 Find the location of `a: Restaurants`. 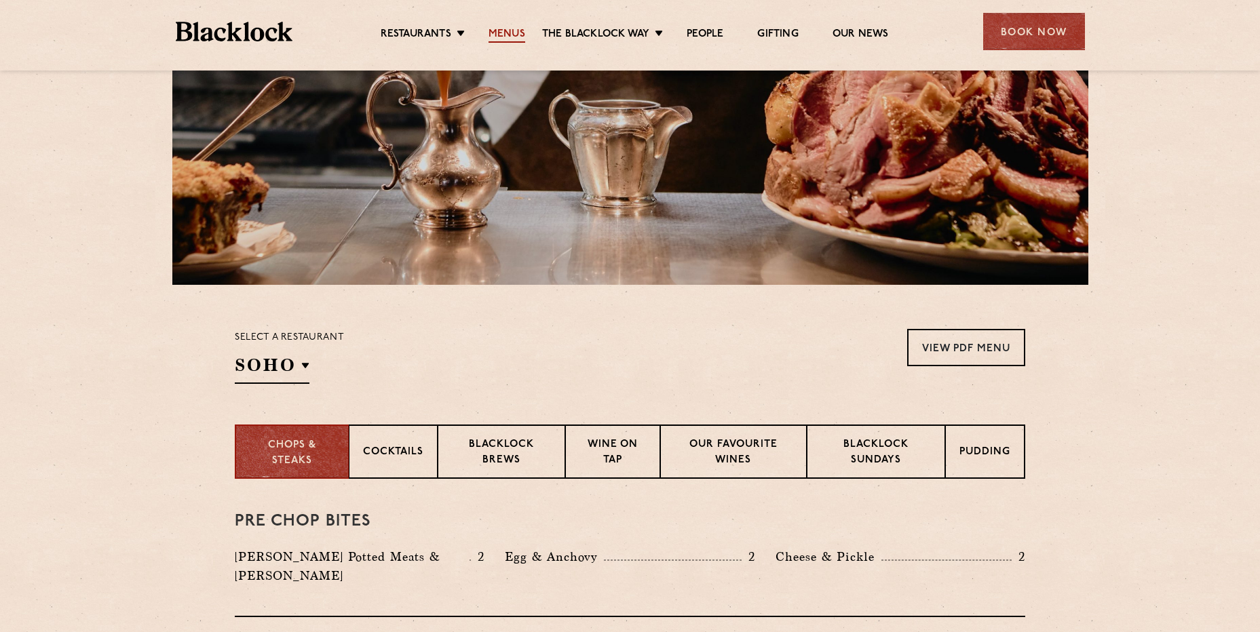

a: Restaurants is located at coordinates (416, 35).